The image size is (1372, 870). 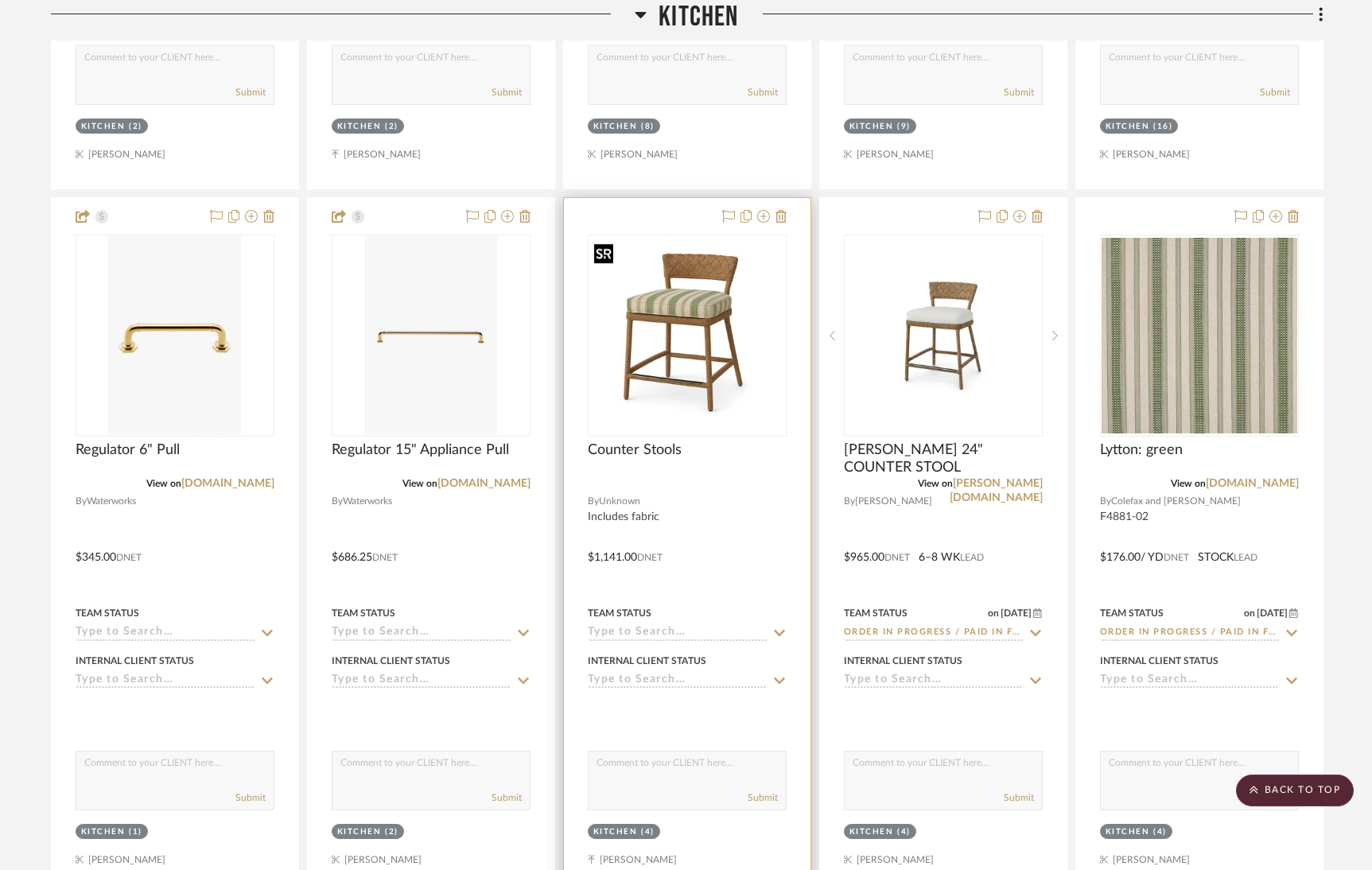 What do you see at coordinates (903, 126) in the screenshot?
I see `div: (9)` at bounding box center [903, 126].